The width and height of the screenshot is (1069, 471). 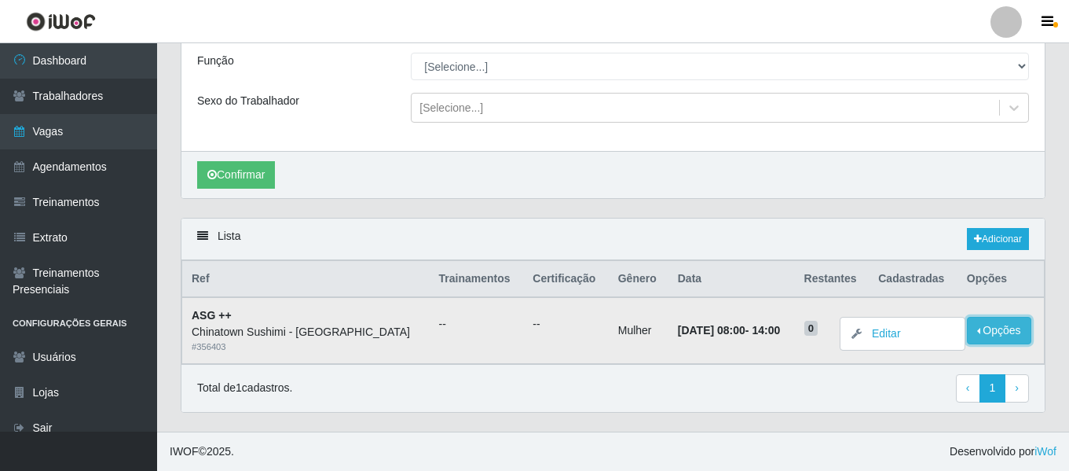 What do you see at coordinates (992, 388) in the screenshot?
I see `nav: pagination` at bounding box center [992, 388].